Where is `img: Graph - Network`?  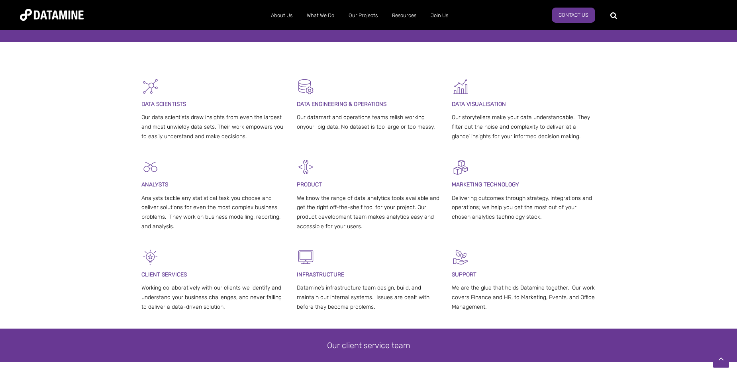 img: Graph - Network is located at coordinates (150, 86).